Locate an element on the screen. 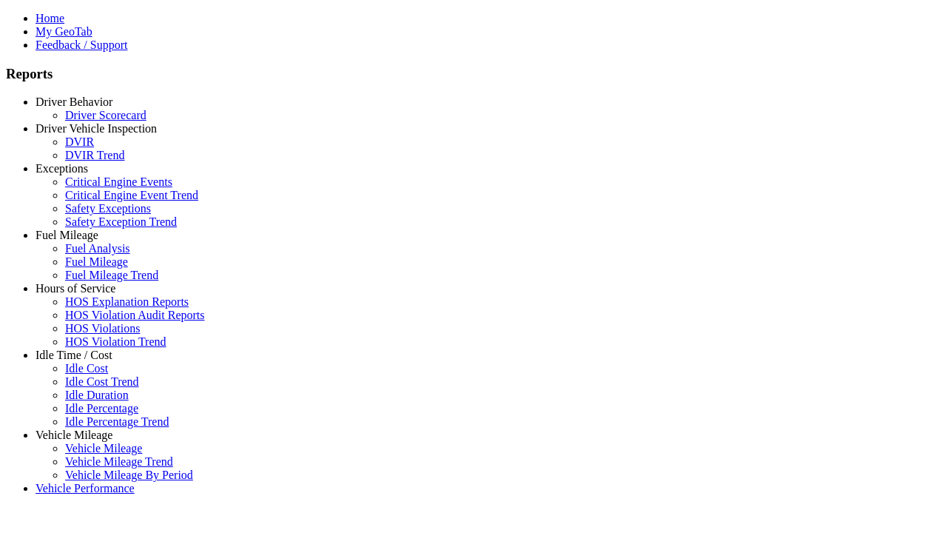 The width and height of the screenshot is (947, 533). a: DVIR is located at coordinates (79, 141).